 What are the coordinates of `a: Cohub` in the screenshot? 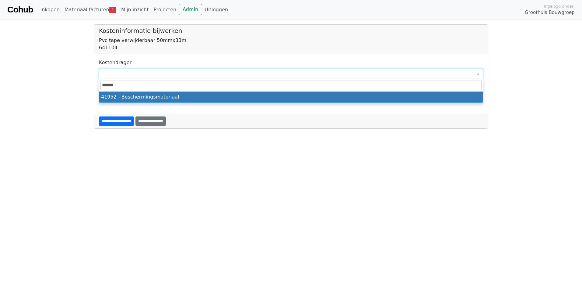 It's located at (20, 10).